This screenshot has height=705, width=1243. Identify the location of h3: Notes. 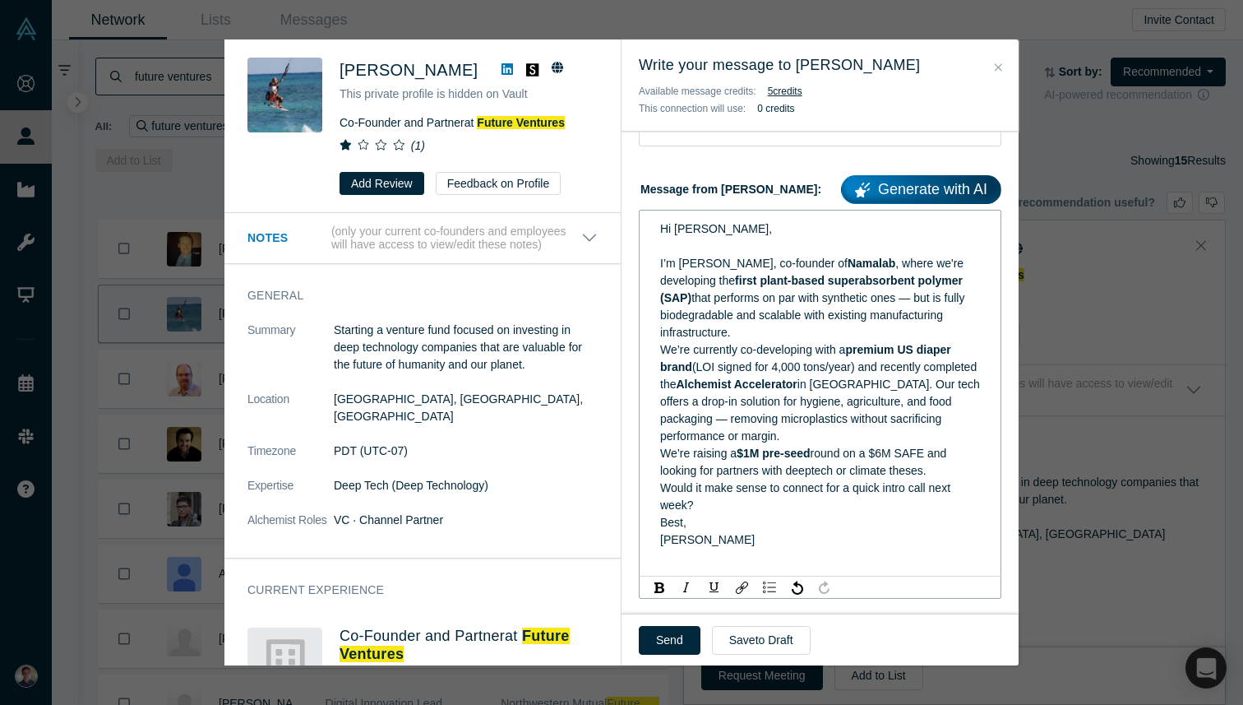
(288, 238).